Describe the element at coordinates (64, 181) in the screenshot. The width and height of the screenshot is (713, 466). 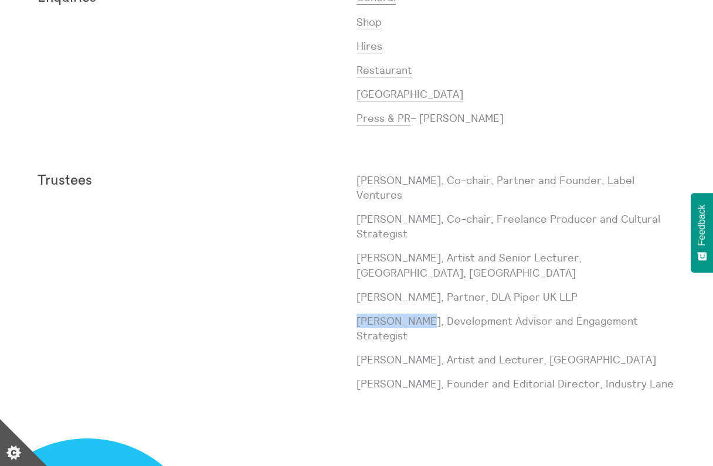
I see `strong: Trustees` at that location.